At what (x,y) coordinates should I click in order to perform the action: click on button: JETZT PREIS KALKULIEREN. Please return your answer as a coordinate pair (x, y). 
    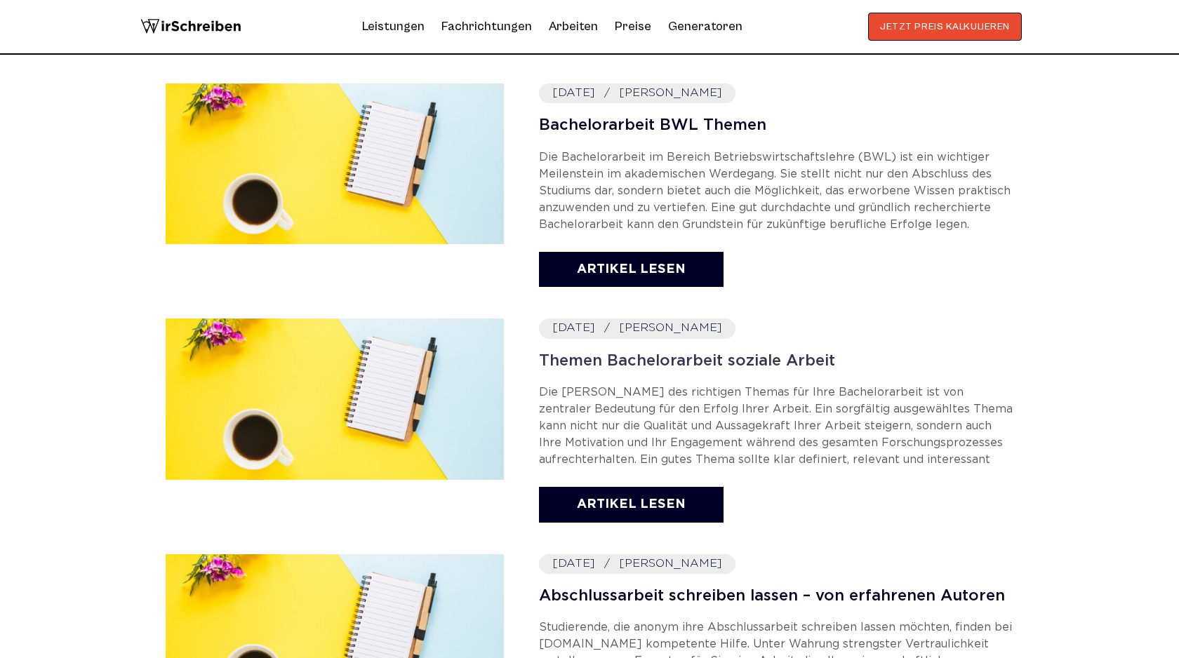
    Looking at the image, I should click on (945, 27).